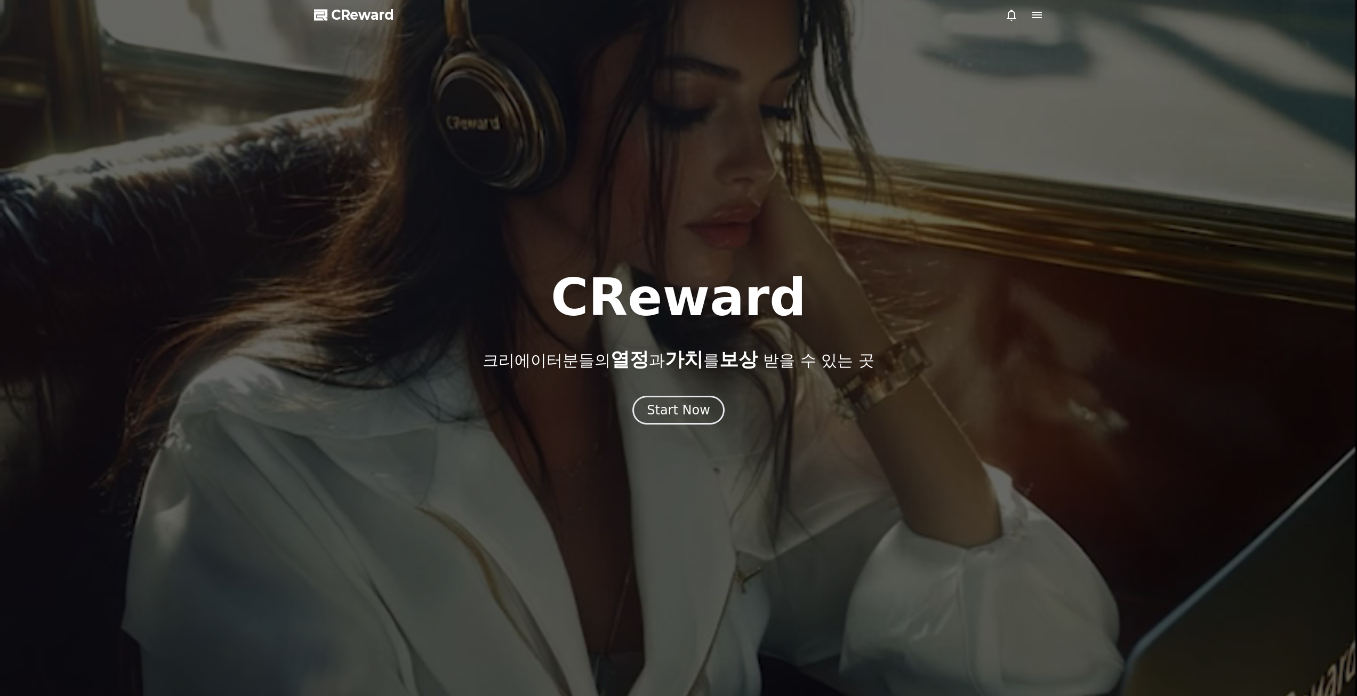  I want to click on span: 보상, so click(739, 359).